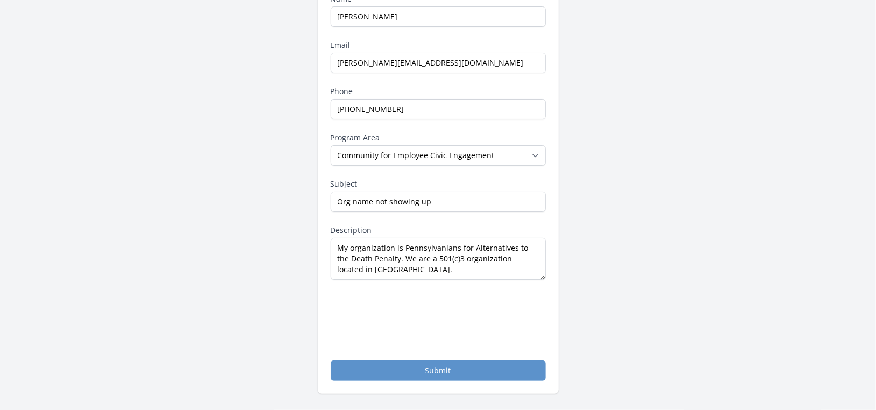 This screenshot has width=876, height=410. I want to click on label: Subject, so click(439, 184).